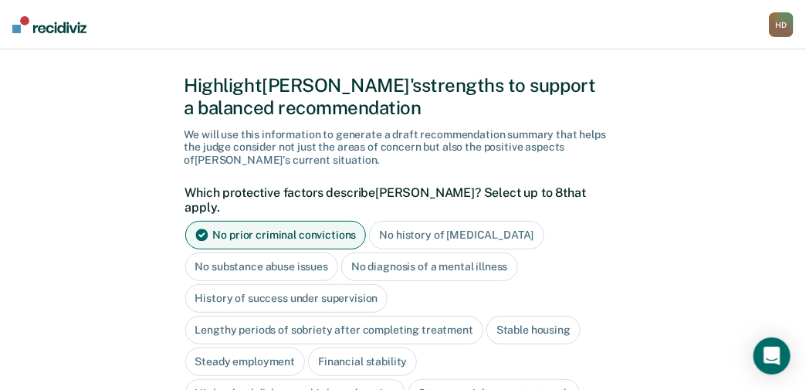 This screenshot has height=390, width=806. Describe the element at coordinates (772, 356) in the screenshot. I see `div: Open Intercom Messenger` at that location.